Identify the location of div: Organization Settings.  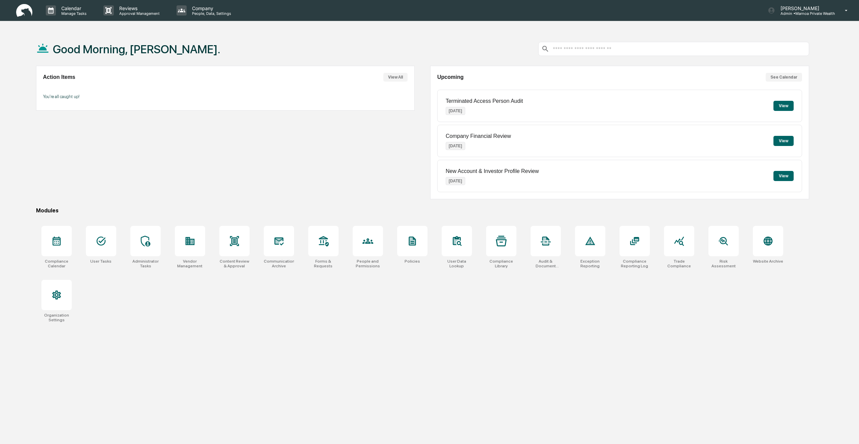
(57, 317).